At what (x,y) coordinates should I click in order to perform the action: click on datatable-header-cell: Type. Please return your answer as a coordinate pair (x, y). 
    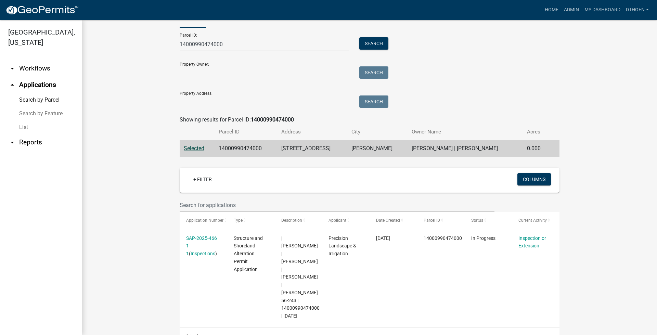
    Looking at the image, I should click on (251, 220).